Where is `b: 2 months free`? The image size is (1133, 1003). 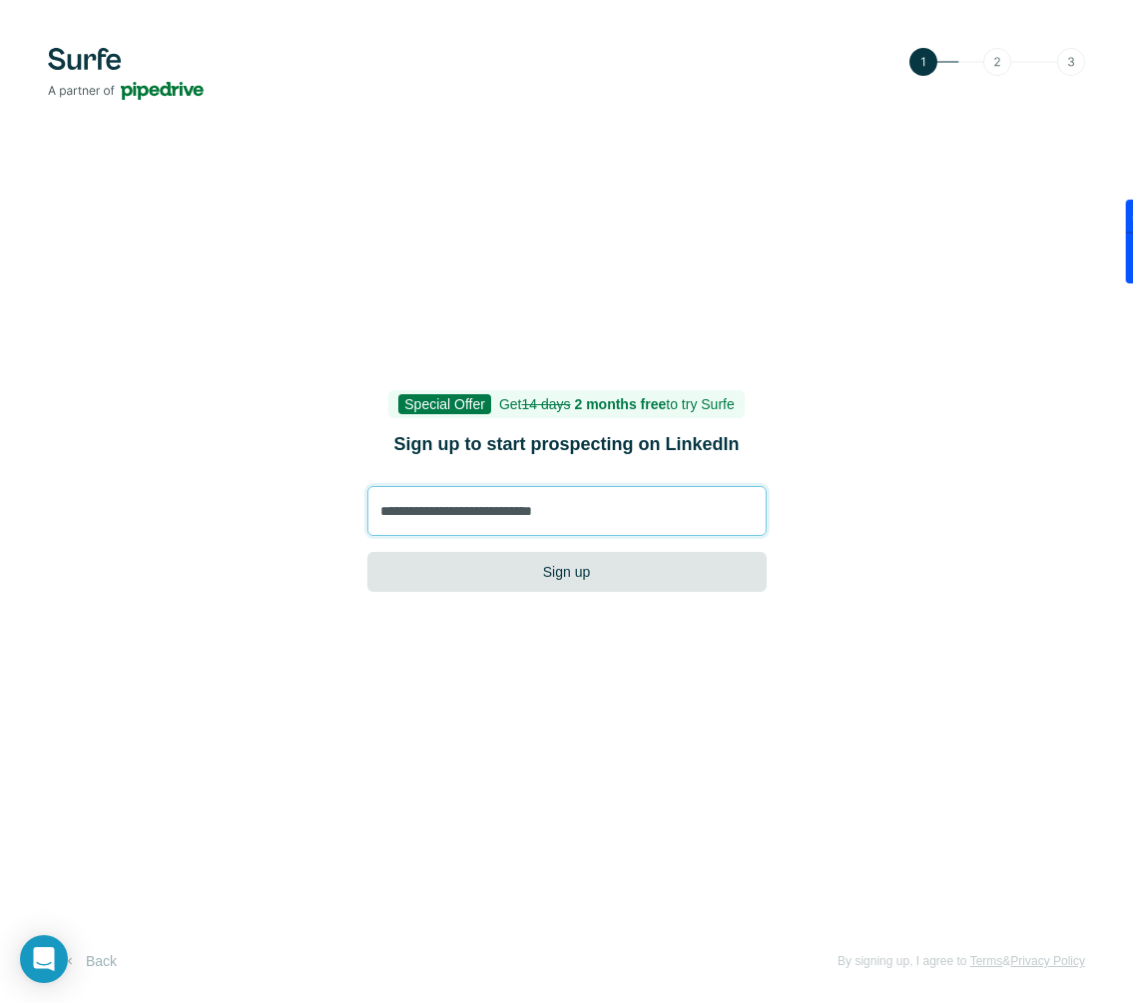
b: 2 months free is located at coordinates (620, 404).